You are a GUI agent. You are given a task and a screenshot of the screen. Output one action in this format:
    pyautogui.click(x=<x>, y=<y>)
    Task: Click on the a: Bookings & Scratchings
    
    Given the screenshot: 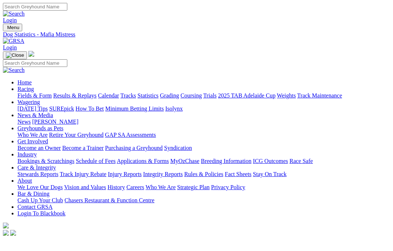 What is the action you would take?
    pyautogui.click(x=46, y=161)
    